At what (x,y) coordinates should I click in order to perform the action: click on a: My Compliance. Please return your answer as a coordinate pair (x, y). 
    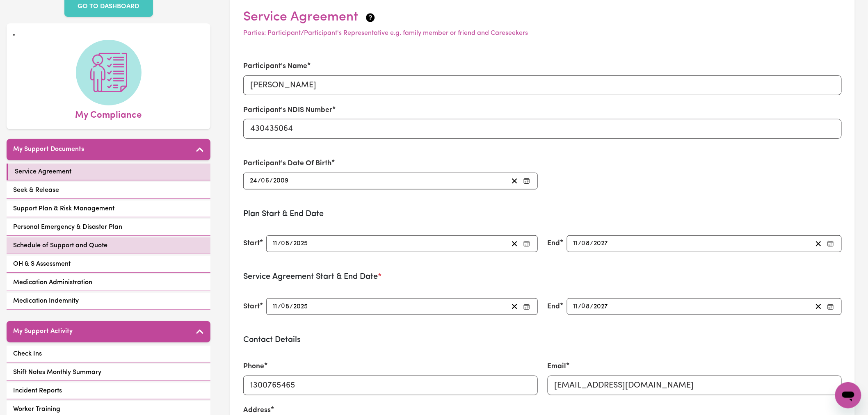
    Looking at the image, I should click on (108, 81).